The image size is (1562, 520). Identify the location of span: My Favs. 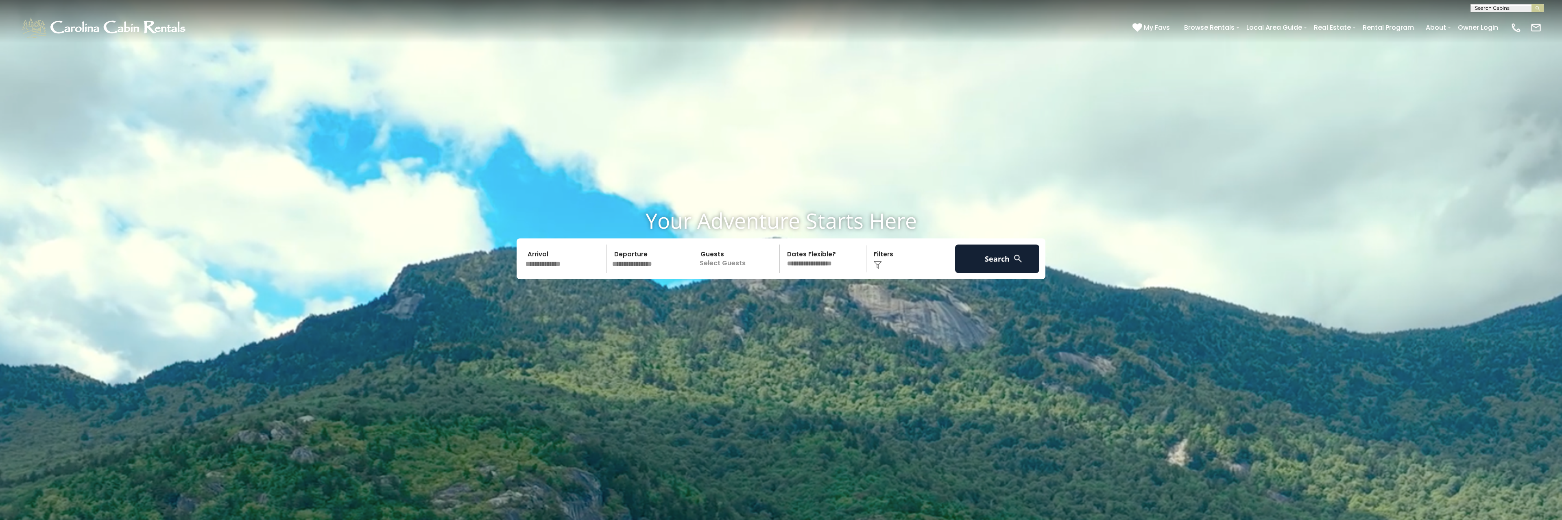
(1157, 27).